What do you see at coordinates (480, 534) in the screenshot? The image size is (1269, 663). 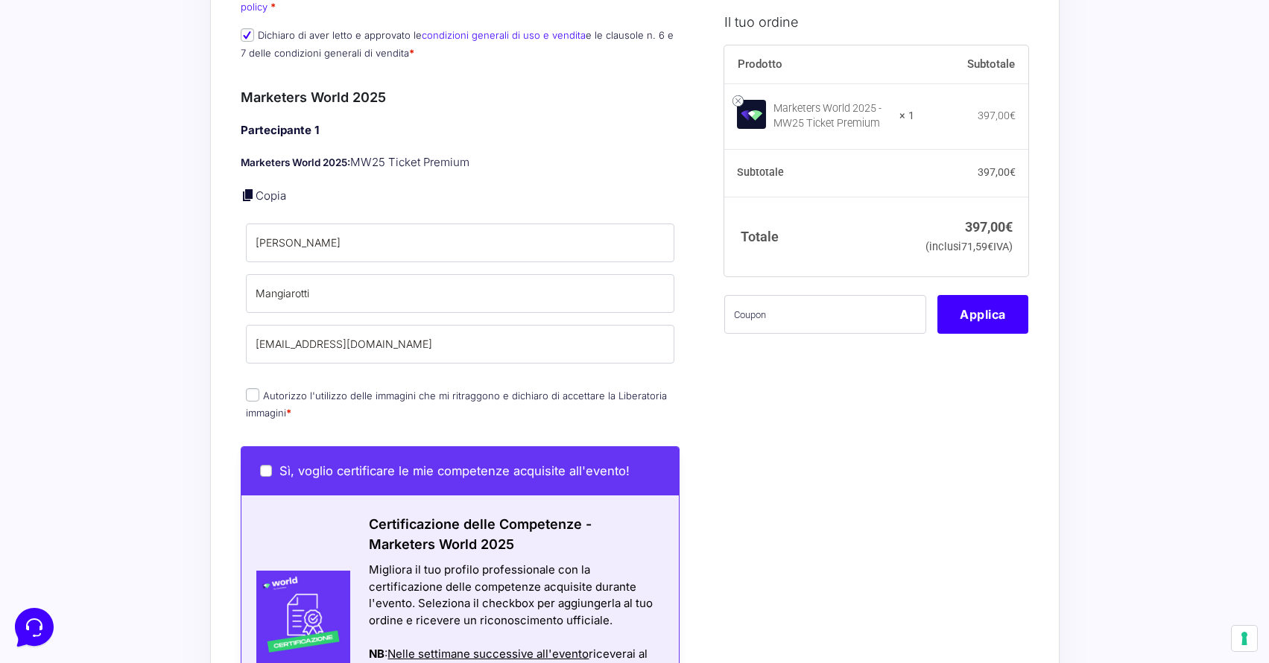 I see `span: Certificazione delle Competenze - Marketers World 2025` at bounding box center [480, 534].